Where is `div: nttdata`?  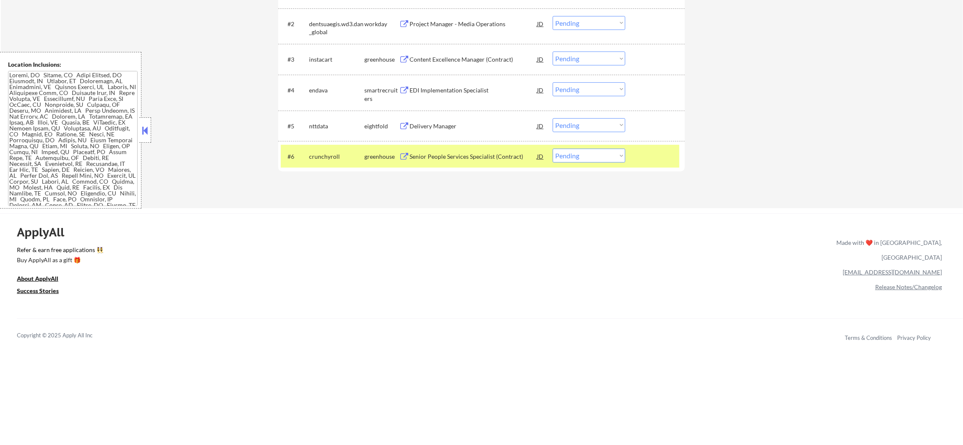
div: nttdata is located at coordinates (337, 126).